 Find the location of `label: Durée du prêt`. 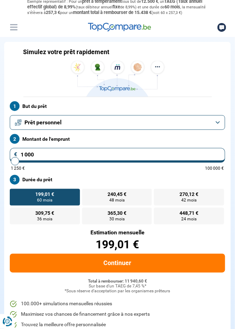

label: Durée du prêt is located at coordinates (117, 180).